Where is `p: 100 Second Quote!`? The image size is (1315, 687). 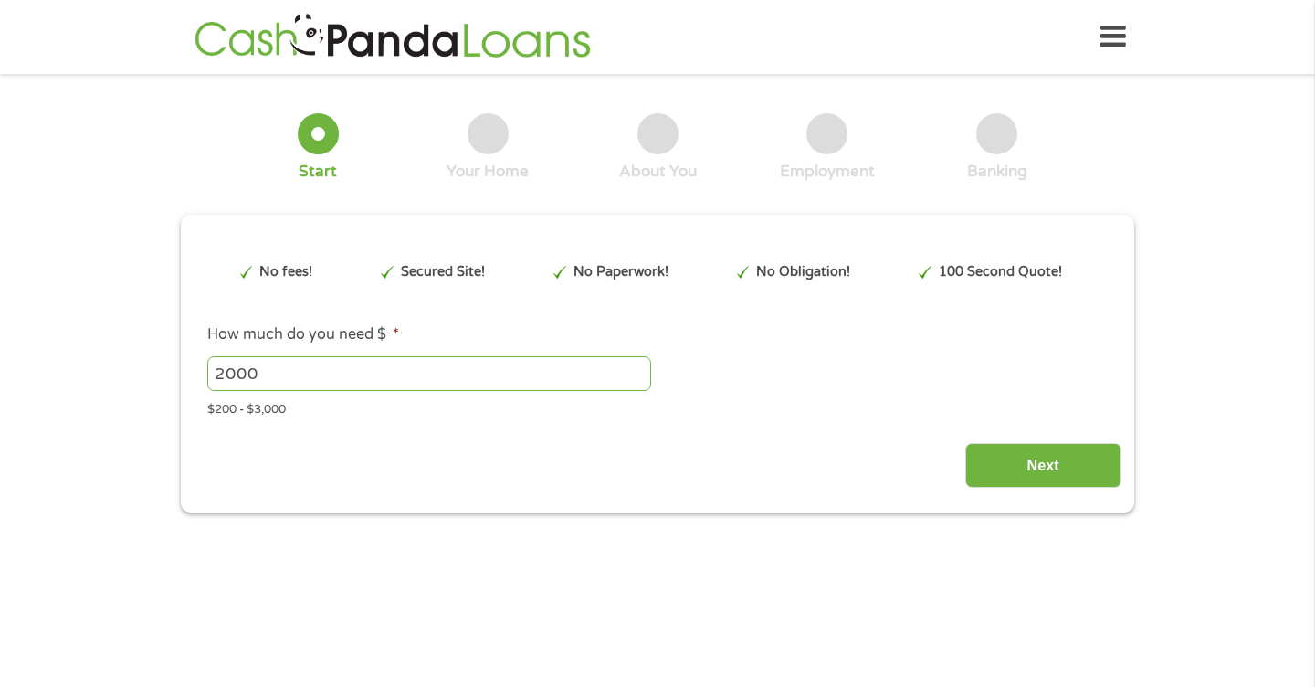
p: 100 Second Quote! is located at coordinates (1000, 272).